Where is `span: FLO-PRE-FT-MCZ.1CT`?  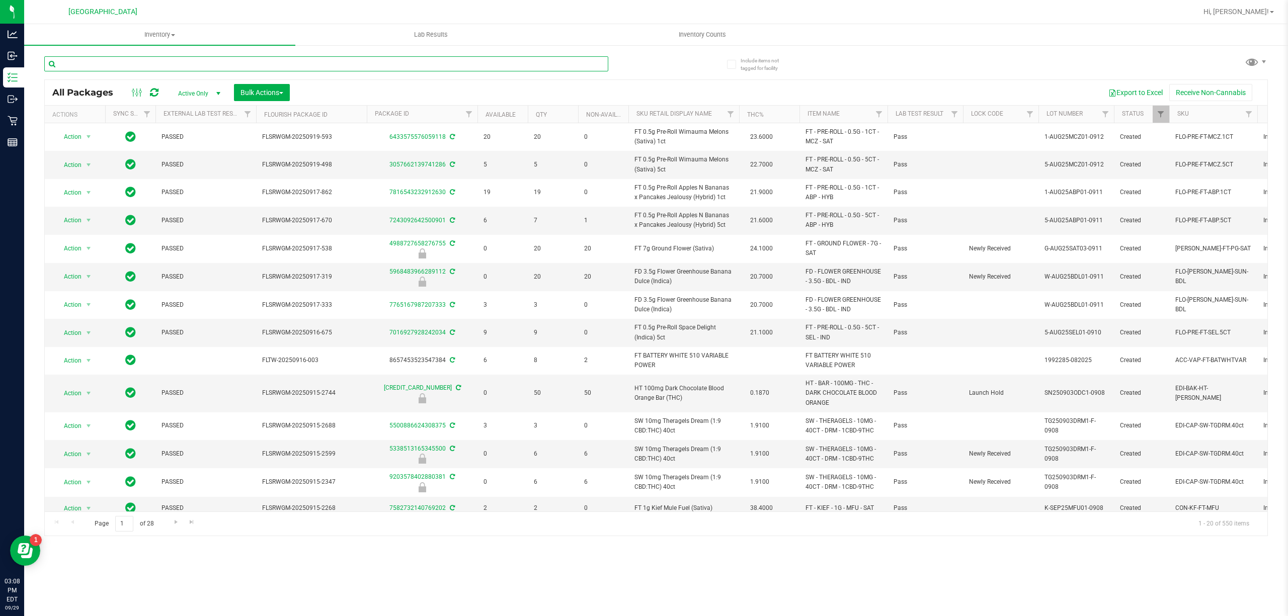 span: FLO-PRE-FT-MCZ.1CT is located at coordinates (1213, 137).